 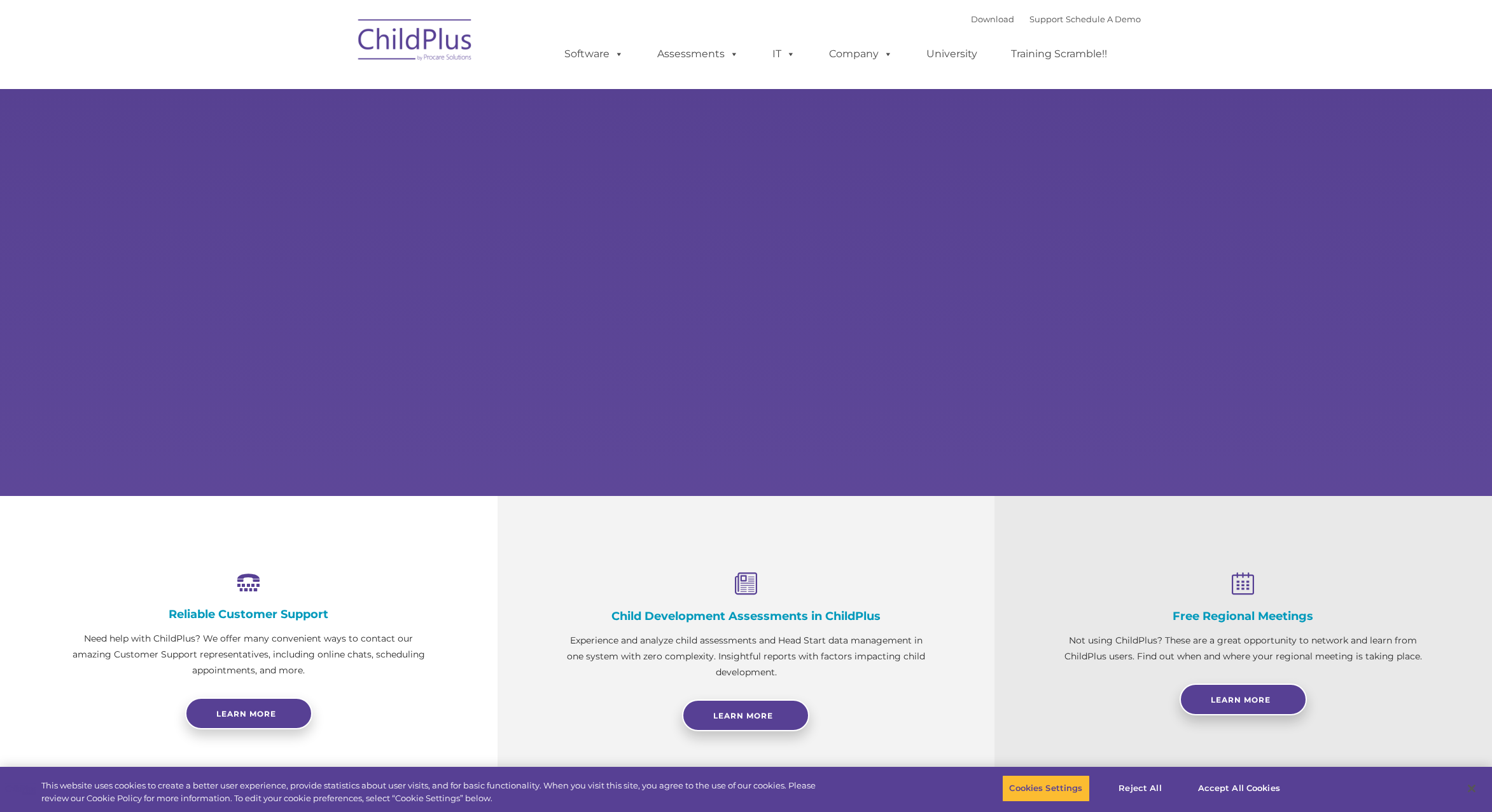 What do you see at coordinates (1239, 789) in the screenshot?
I see `button: Accept All Cookies` at bounding box center [1239, 789].